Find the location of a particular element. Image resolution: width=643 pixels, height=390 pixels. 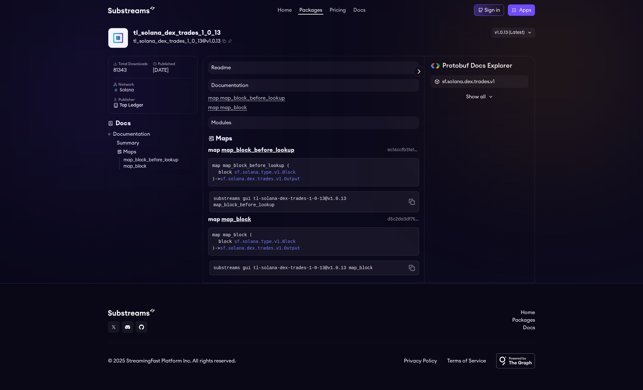

h6: Publisher is located at coordinates (153, 100).